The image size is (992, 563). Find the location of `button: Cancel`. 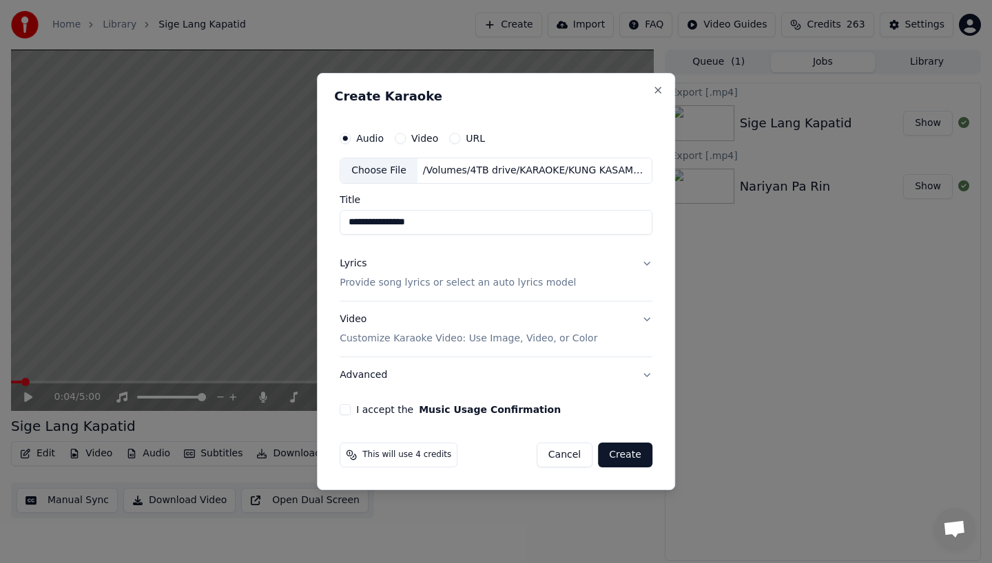

button: Cancel is located at coordinates (564, 455).